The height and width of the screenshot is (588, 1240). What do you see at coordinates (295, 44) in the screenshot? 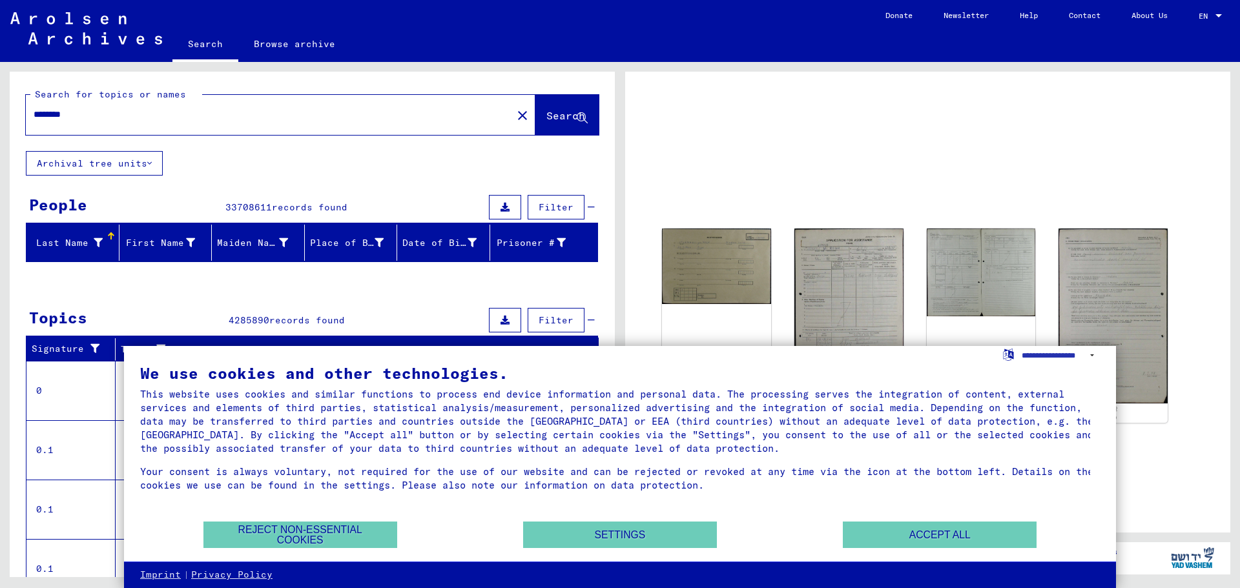
I see `a: Browse archive` at bounding box center [295, 44].